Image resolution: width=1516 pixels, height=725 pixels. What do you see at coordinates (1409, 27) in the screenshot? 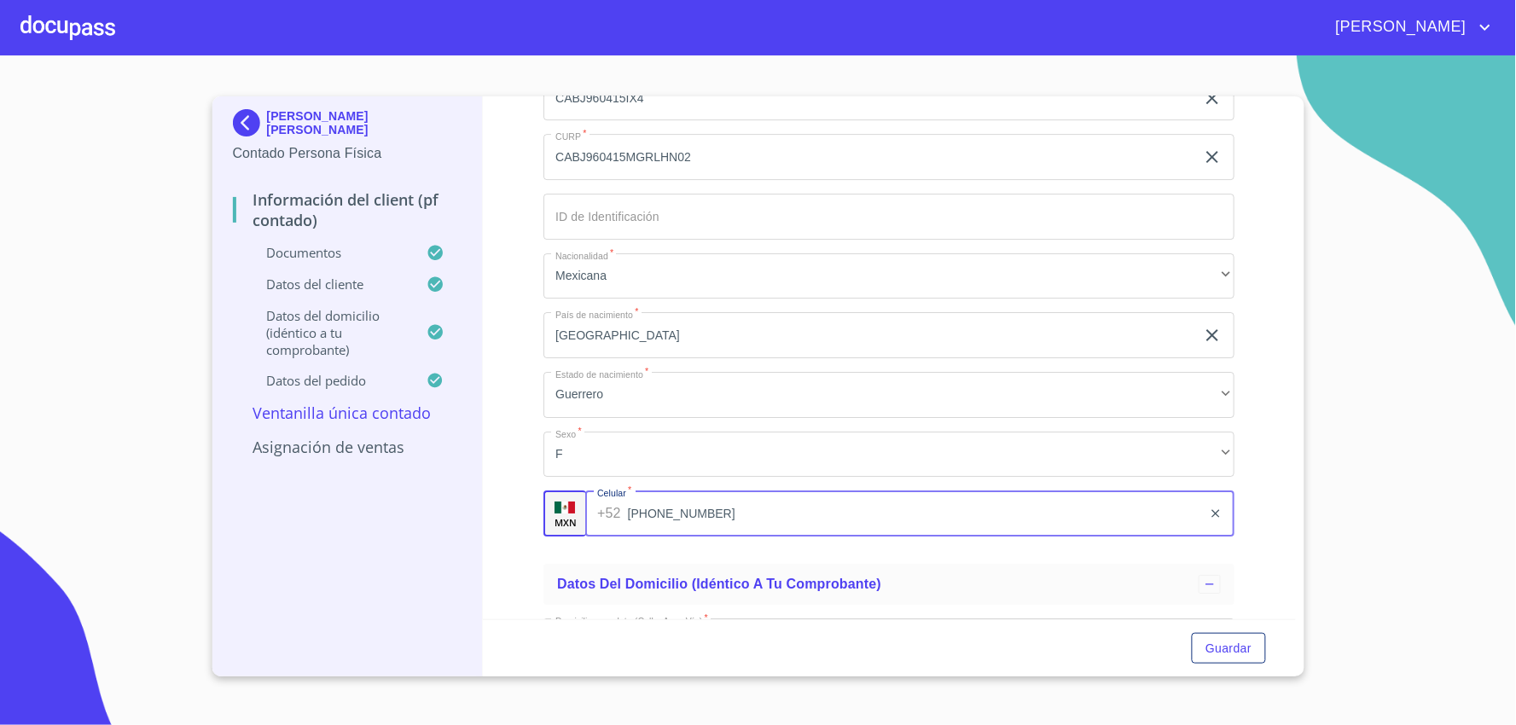
I see `button: account of current user` at bounding box center [1409, 27].